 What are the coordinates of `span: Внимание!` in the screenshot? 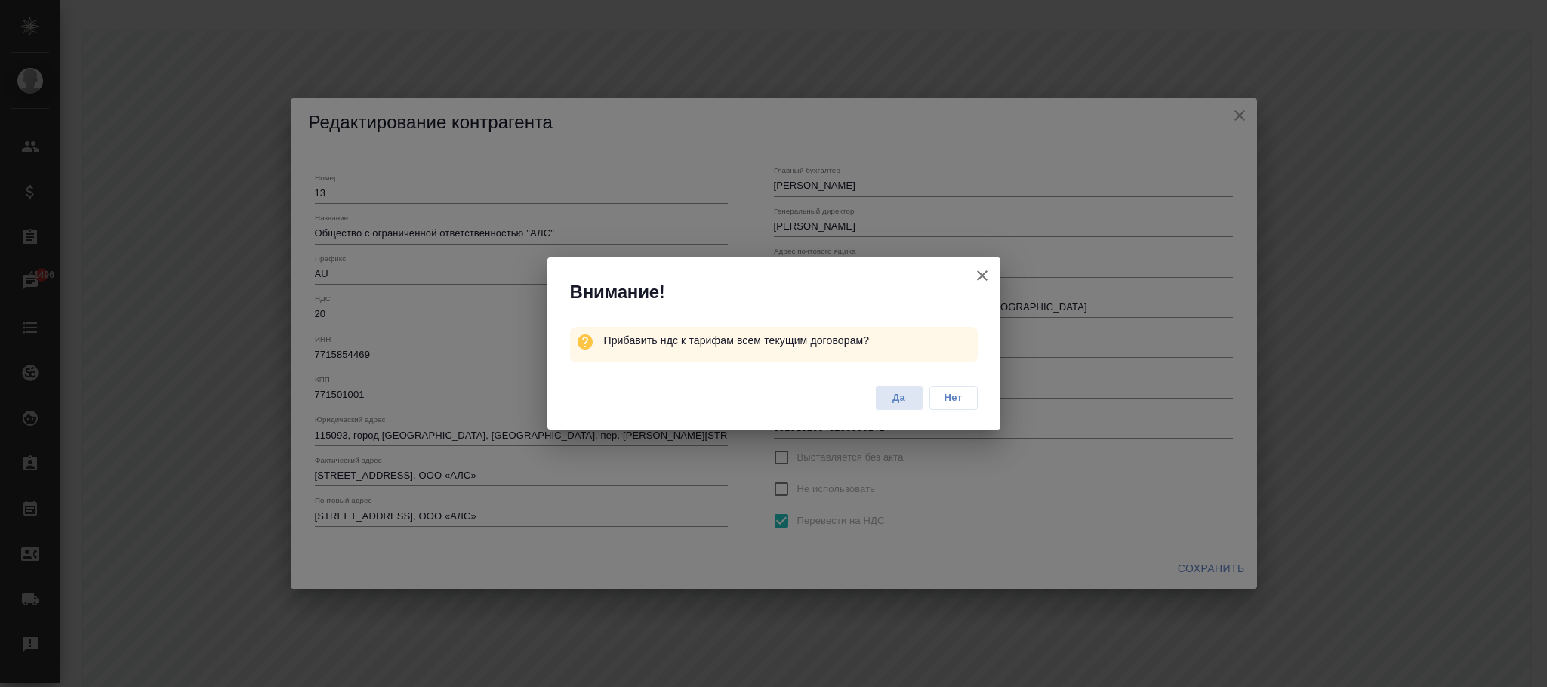 It's located at (618, 292).